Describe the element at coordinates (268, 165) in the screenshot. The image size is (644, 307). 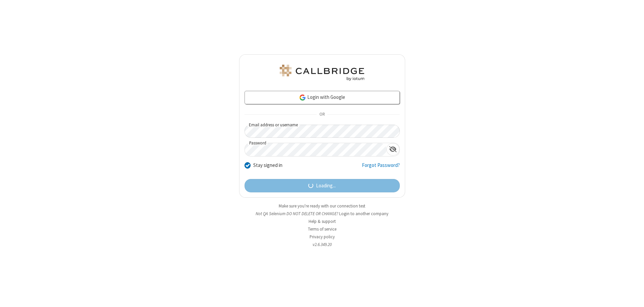
I see `label: Stay signed in` at that location.